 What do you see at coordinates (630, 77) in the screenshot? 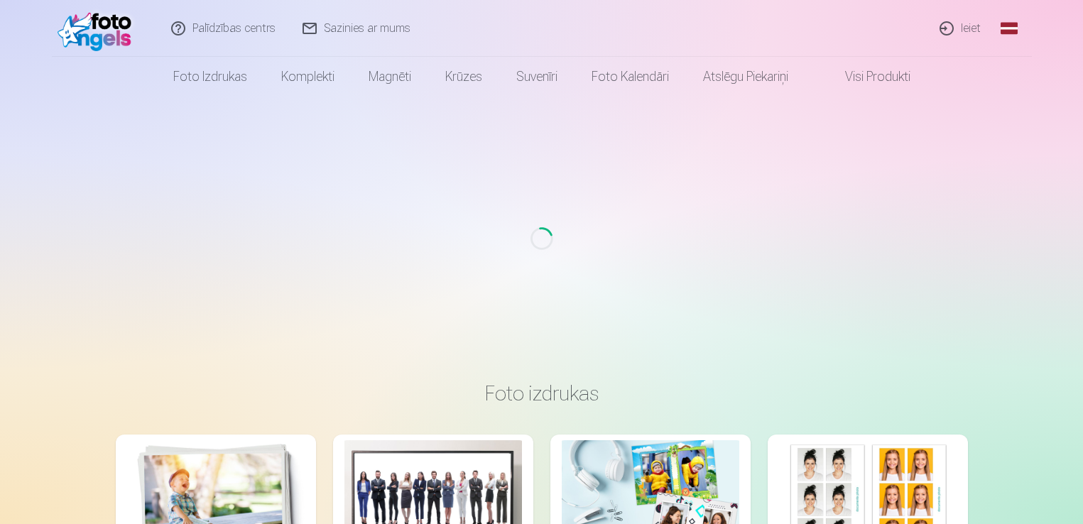
I see `a: Foto kalendāri` at bounding box center [630, 77].